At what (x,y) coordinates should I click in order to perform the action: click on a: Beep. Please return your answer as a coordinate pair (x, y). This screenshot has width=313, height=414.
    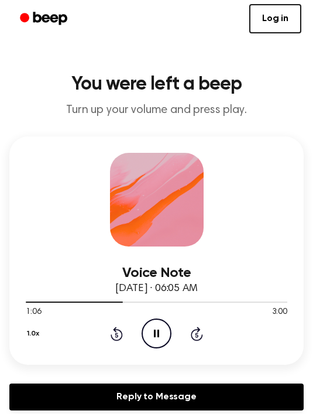
    Looking at the image, I should click on (44, 19).